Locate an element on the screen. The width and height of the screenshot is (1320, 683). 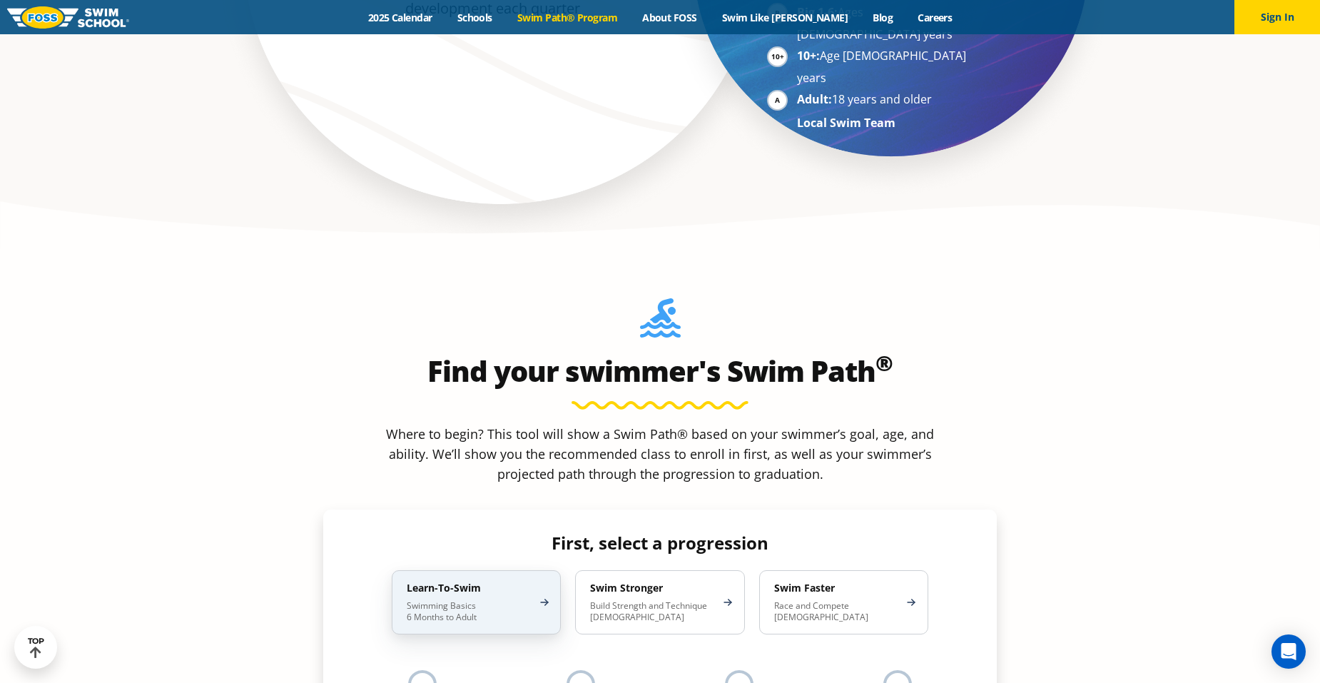
h2: Find your swimmer's Swim Path is located at coordinates (660, 371).